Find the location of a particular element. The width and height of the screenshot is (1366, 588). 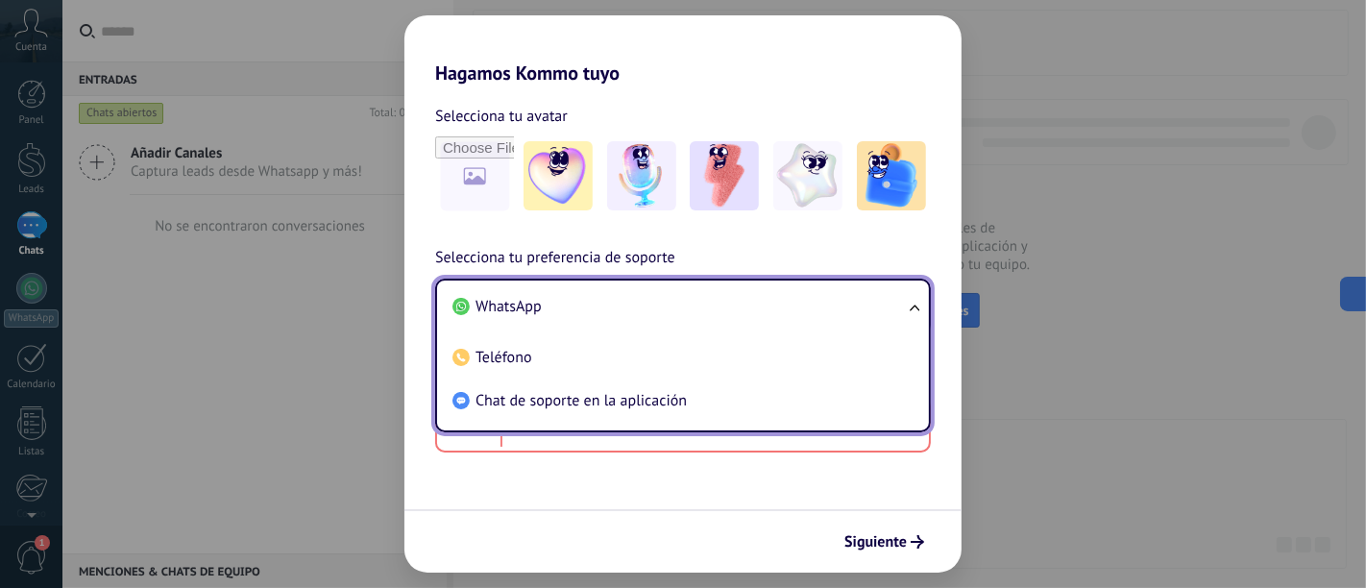

span: Chat de soporte en la aplicación is located at coordinates (581, 401).